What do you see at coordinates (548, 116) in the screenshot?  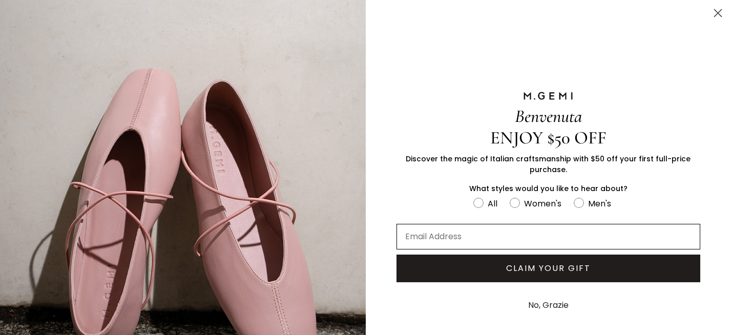 I see `span: Benvenuta` at bounding box center [548, 116].